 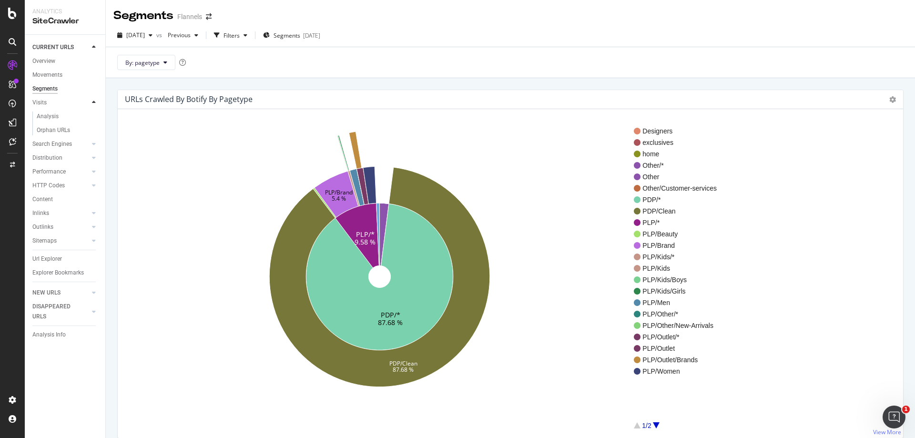 What do you see at coordinates (365, 234) in the screenshot?
I see `text: PLP/*` at bounding box center [365, 234].